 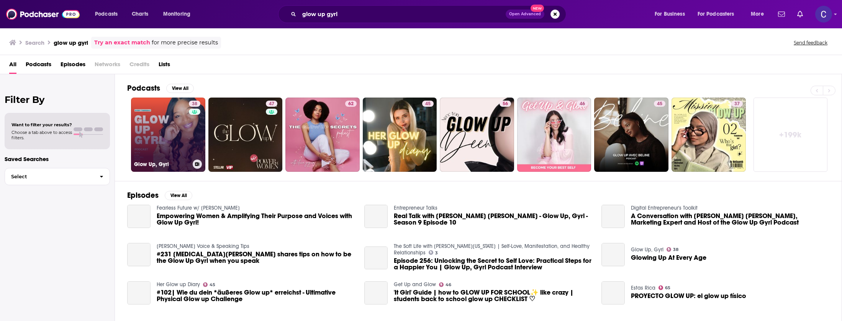 What do you see at coordinates (185, 43) in the screenshot?
I see `span: for more precise results` at bounding box center [185, 43].